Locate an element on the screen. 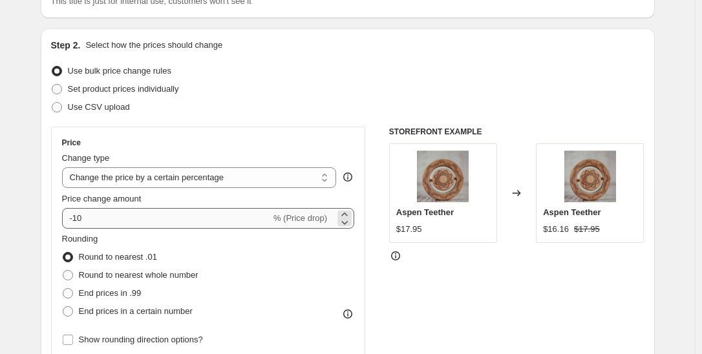 The image size is (702, 354). h6: STOREFRONT EXAMPLE is located at coordinates (517, 132).